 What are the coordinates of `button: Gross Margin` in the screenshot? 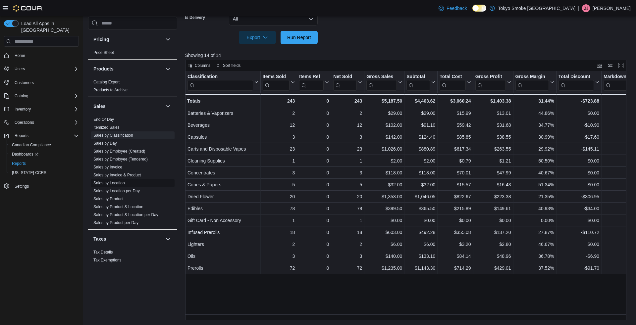 It's located at (534, 82).